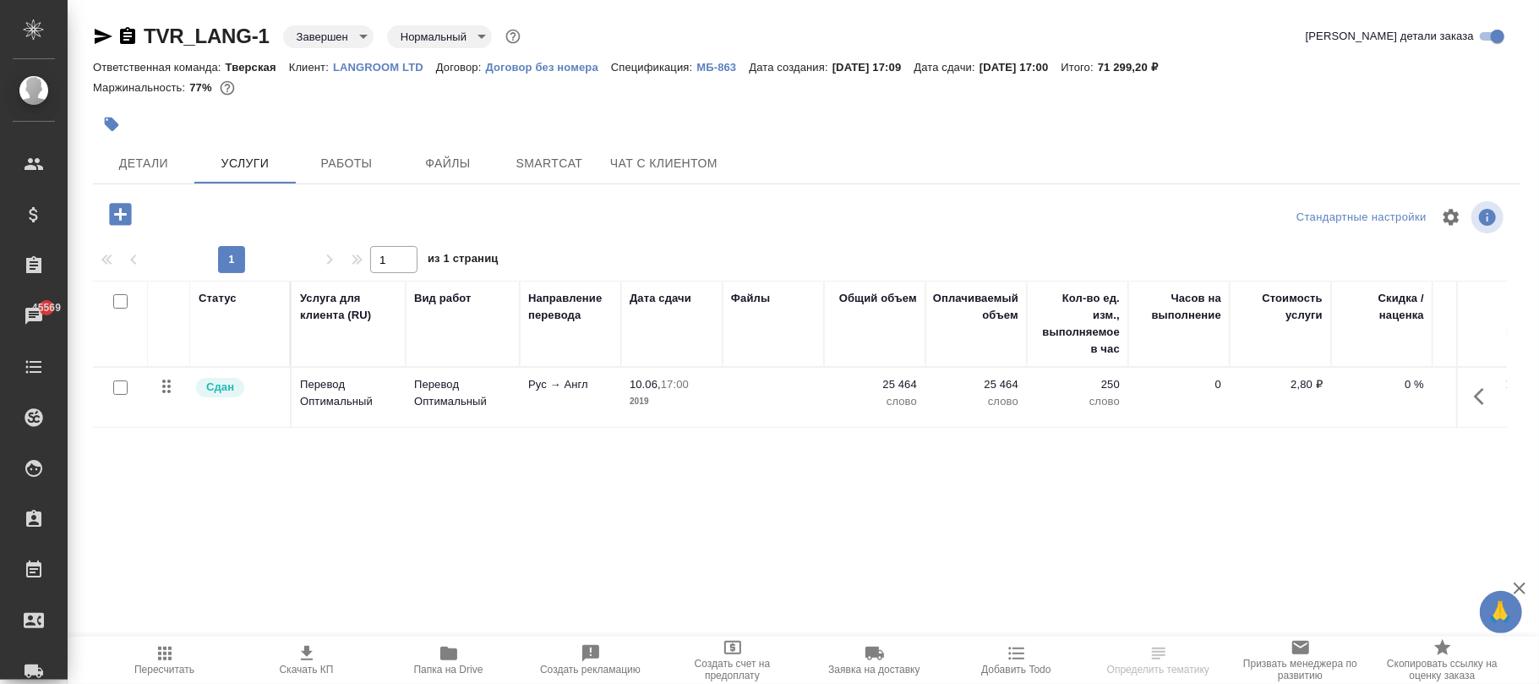 This screenshot has width=1539, height=684. What do you see at coordinates (220, 387) in the screenshot?
I see `p: Сдан` at bounding box center [220, 387].